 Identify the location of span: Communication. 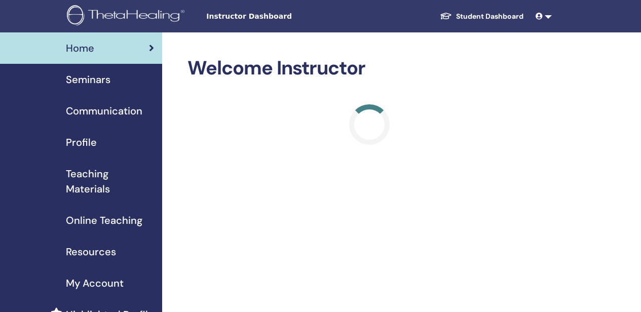
(104, 111).